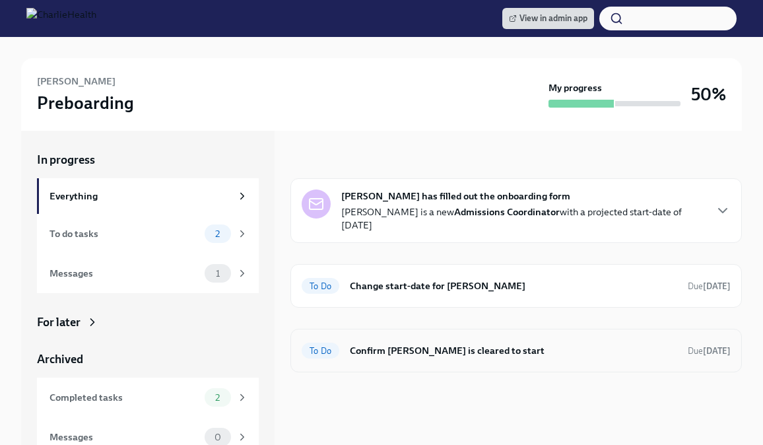 The width and height of the screenshot is (763, 445). I want to click on div: Archived, so click(148, 359).